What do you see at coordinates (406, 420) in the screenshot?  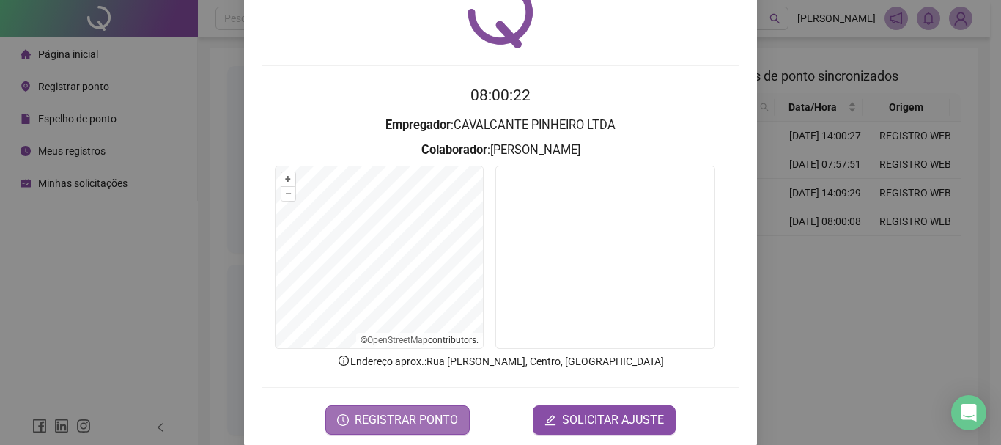 I see `span: REGISTRAR PONTO` at bounding box center [406, 420].